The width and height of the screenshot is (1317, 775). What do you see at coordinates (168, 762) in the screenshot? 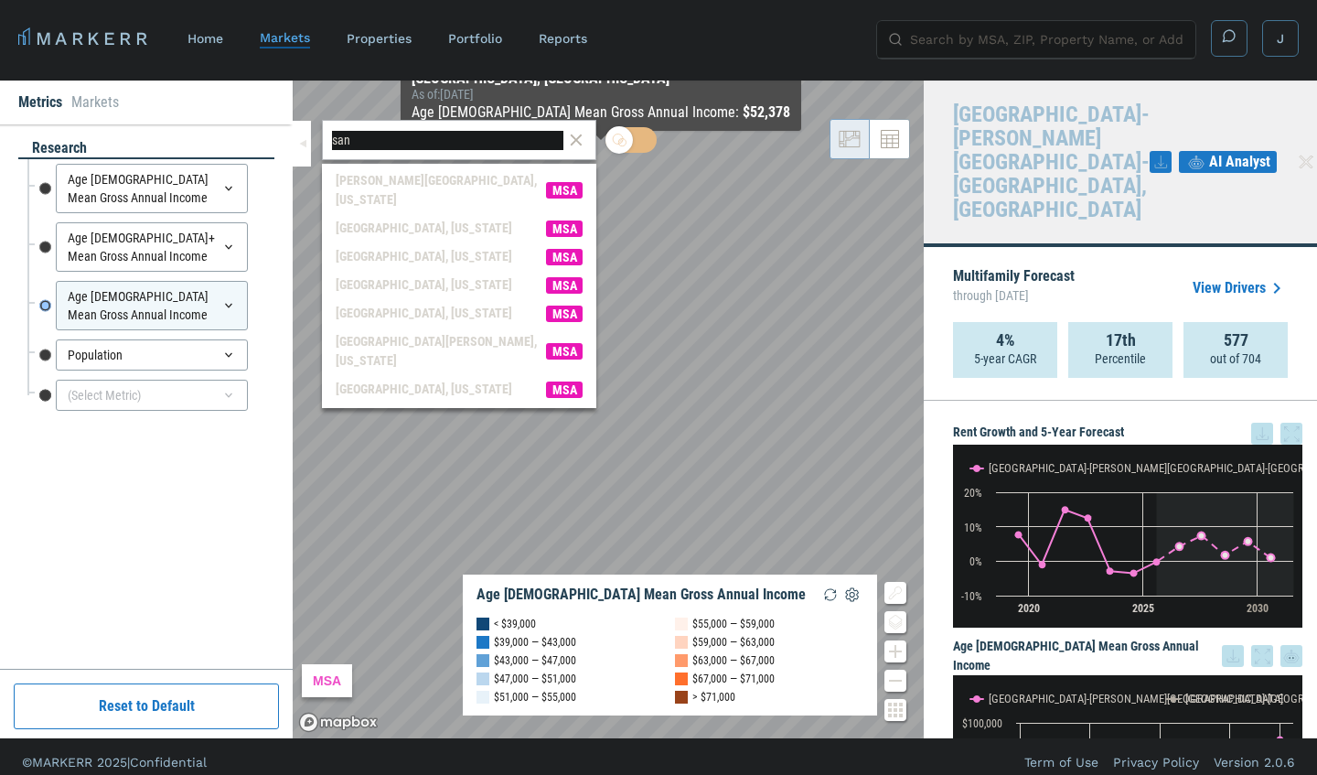
I see `span: Confidential` at bounding box center [168, 762].